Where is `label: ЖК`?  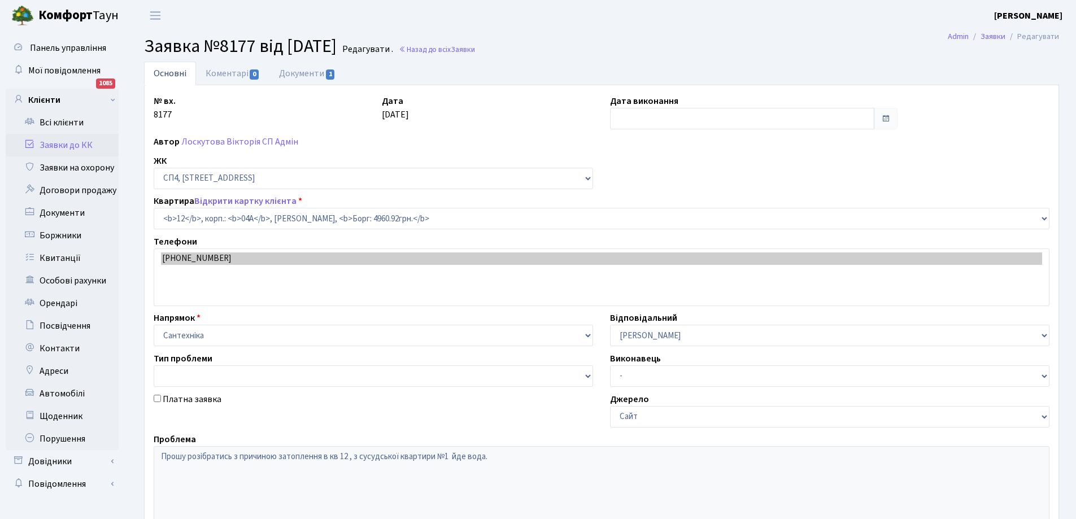 label: ЖК is located at coordinates (160, 161).